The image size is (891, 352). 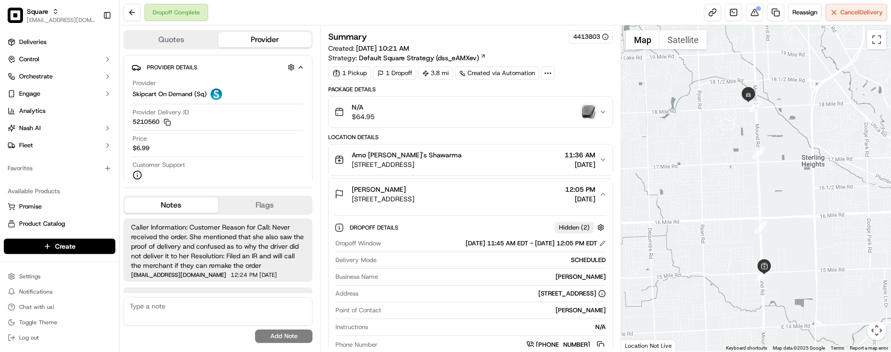 I want to click on a: Terms (opens in new tab), so click(x=838, y=348).